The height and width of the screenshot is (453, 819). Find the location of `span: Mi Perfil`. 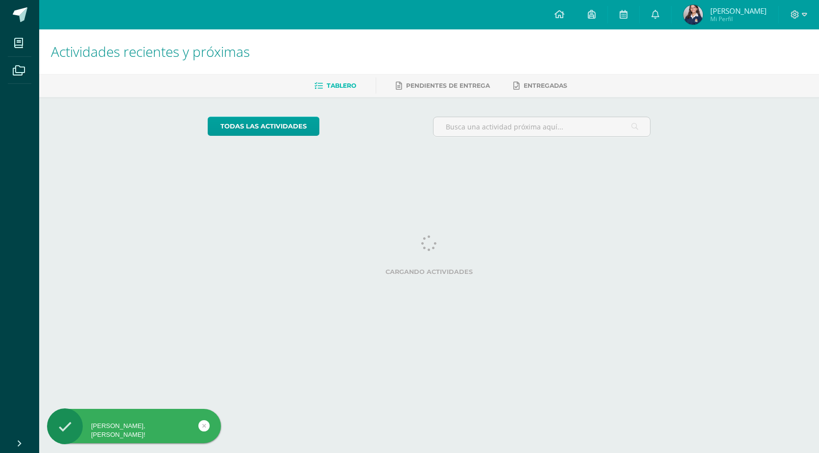

span: Mi Perfil is located at coordinates (738, 19).